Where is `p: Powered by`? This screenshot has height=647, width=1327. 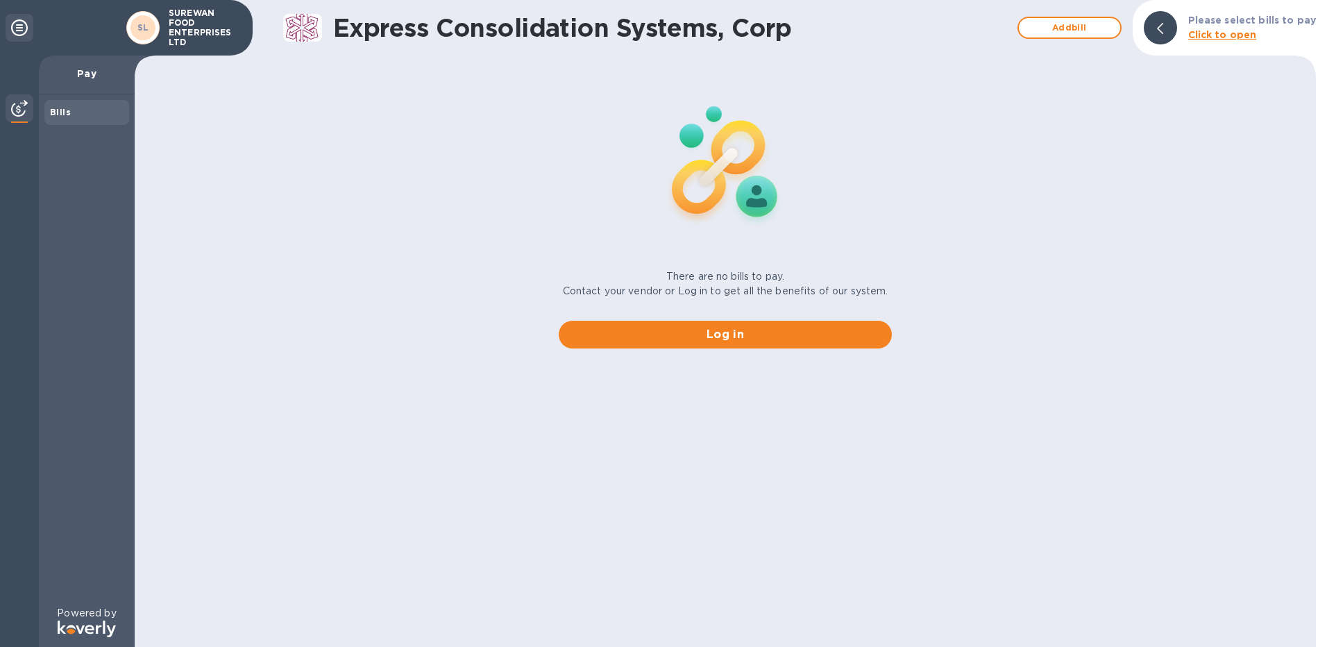
p: Powered by is located at coordinates (86, 613).